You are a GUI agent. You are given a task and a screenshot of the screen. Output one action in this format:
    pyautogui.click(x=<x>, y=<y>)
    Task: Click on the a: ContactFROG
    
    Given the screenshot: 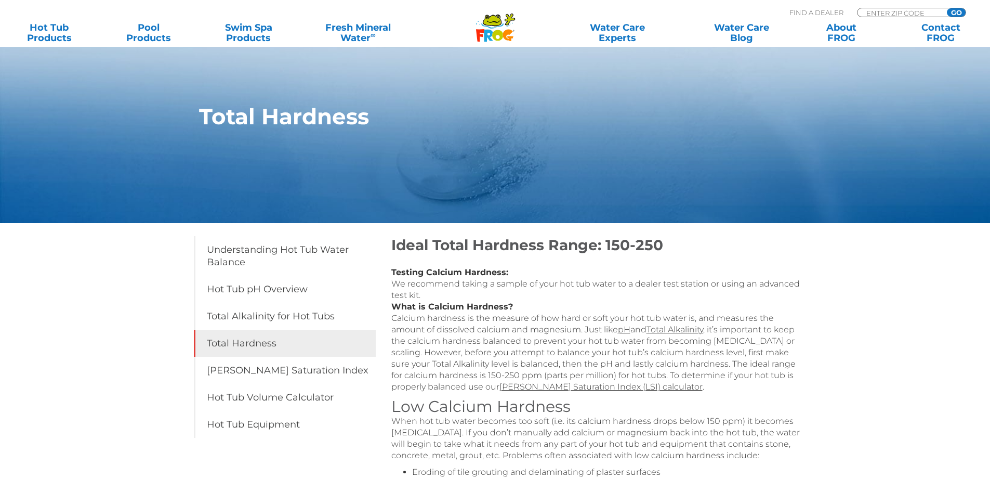 What is the action you would take?
    pyautogui.click(x=941, y=33)
    